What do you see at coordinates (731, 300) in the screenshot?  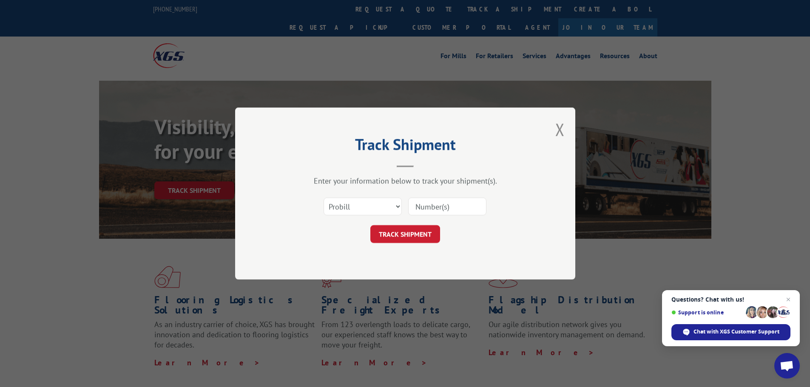 I see `span: Questions? Chat with us!` at bounding box center [731, 300].